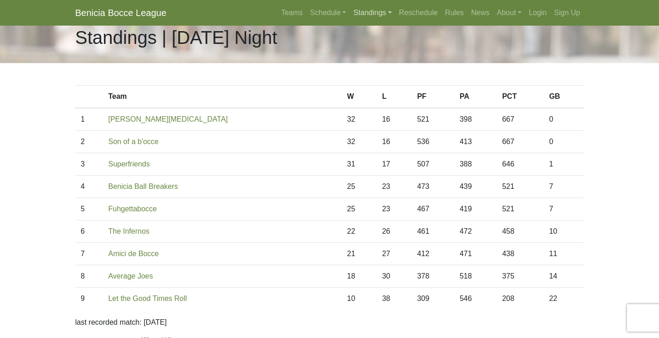 The height and width of the screenshot is (338, 659). I want to click on td: 17, so click(394, 164).